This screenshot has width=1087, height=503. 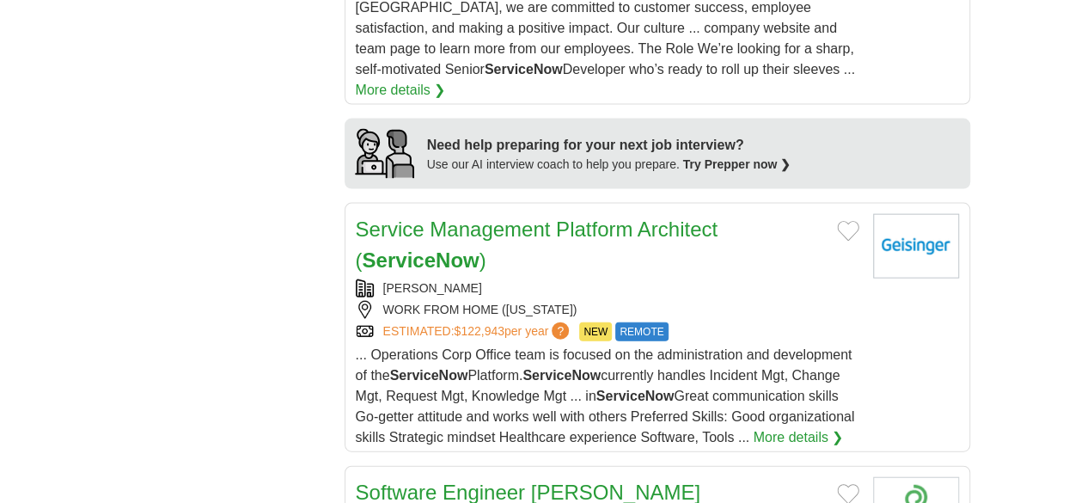 I want to click on span: NEW, so click(x=596, y=332).